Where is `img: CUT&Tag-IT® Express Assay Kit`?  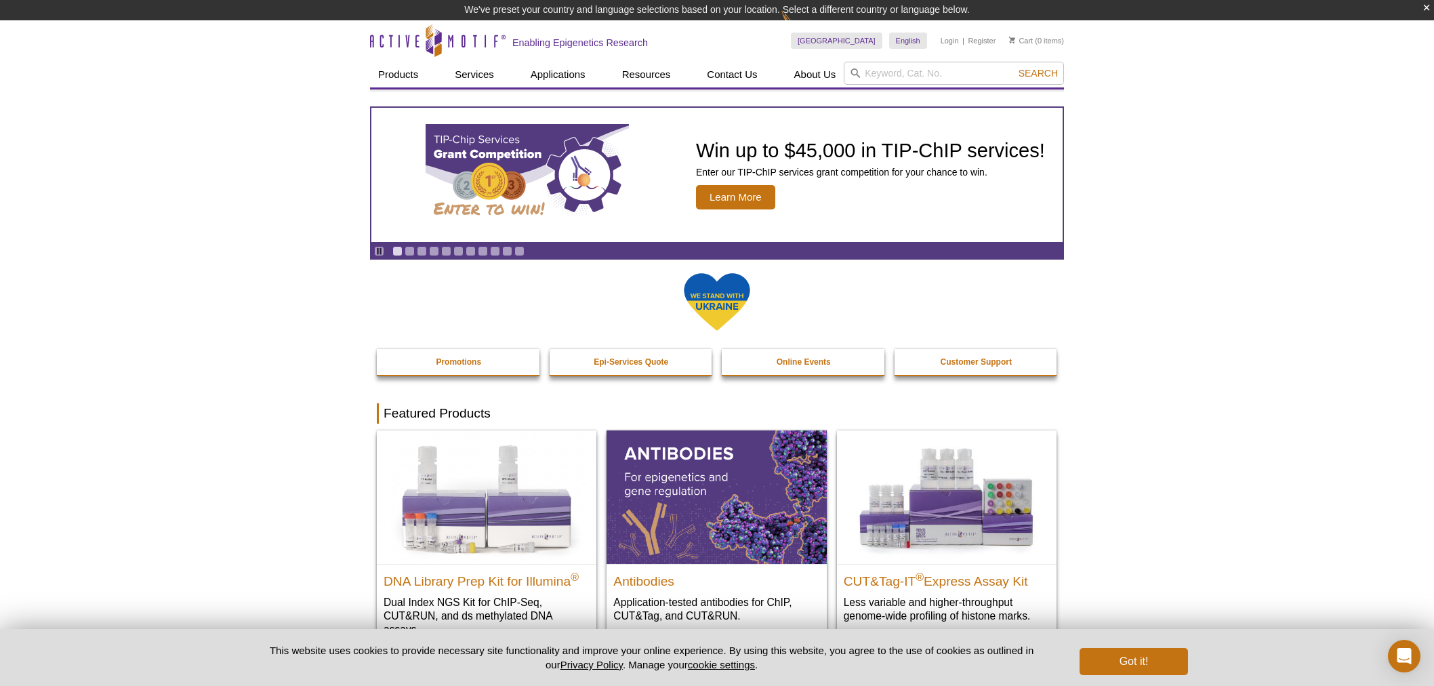
img: CUT&Tag-IT® Express Assay Kit is located at coordinates (947, 497).